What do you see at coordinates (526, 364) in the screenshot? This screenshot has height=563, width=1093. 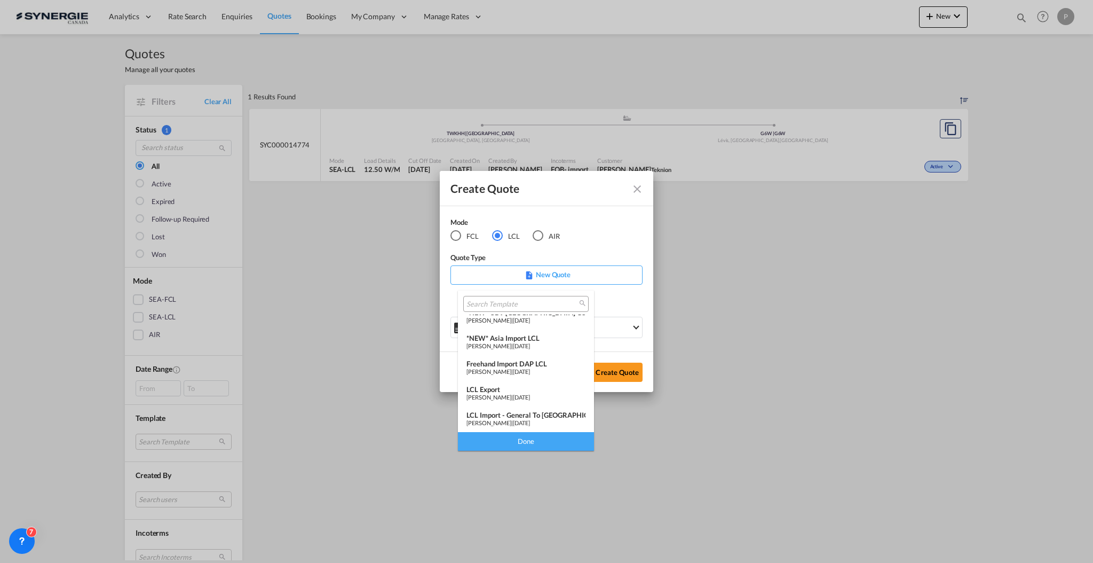 I see `div: Freehand Import DAP LCL` at bounding box center [526, 364].